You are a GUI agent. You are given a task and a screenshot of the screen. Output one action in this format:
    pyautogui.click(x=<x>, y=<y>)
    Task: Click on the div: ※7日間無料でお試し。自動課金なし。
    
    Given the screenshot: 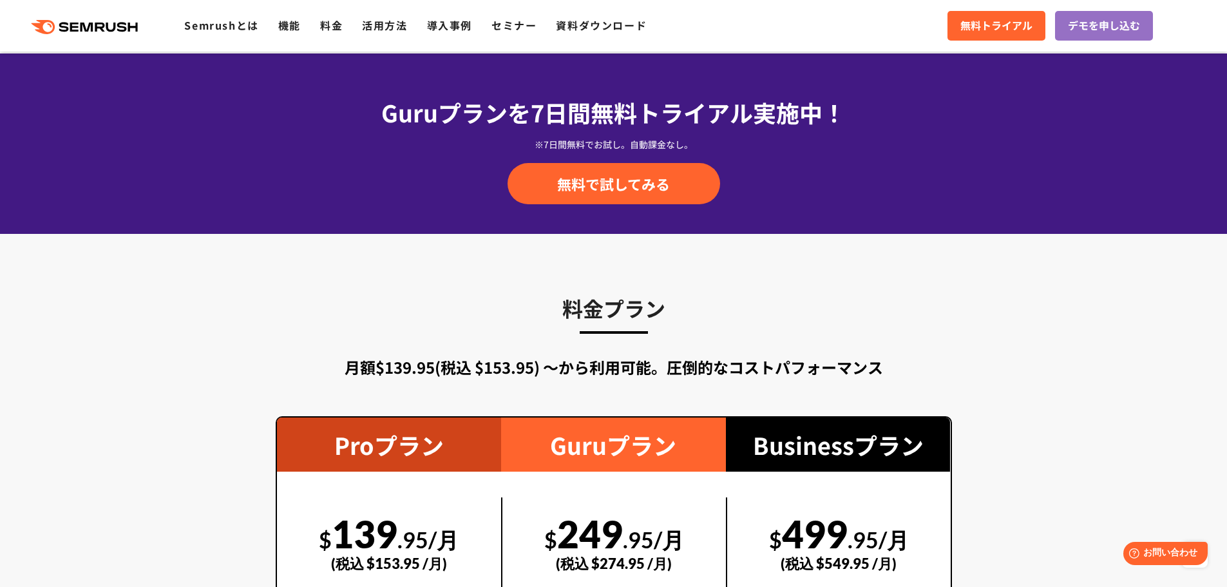 What is the action you would take?
    pyautogui.click(x=614, y=144)
    